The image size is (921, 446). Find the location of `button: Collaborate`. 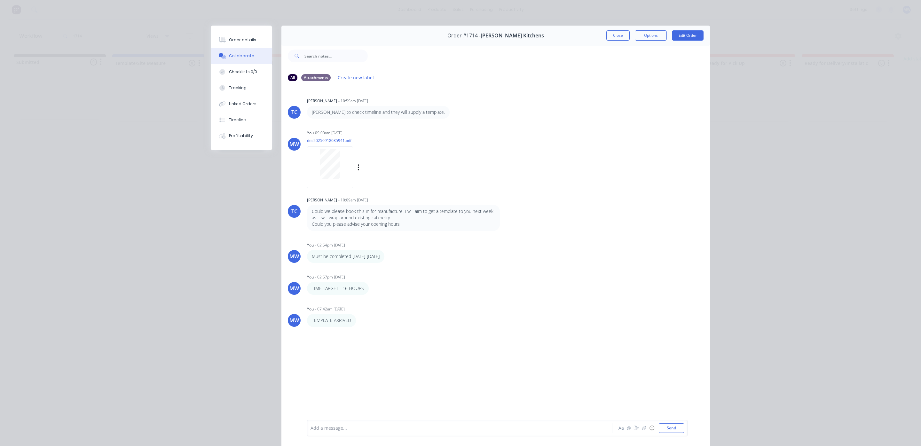

button: Collaborate is located at coordinates (241, 56).